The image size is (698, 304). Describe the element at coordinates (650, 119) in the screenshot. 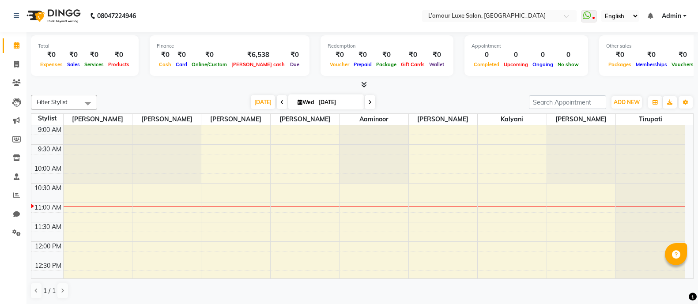

I see `span: Tirupati` at that location.